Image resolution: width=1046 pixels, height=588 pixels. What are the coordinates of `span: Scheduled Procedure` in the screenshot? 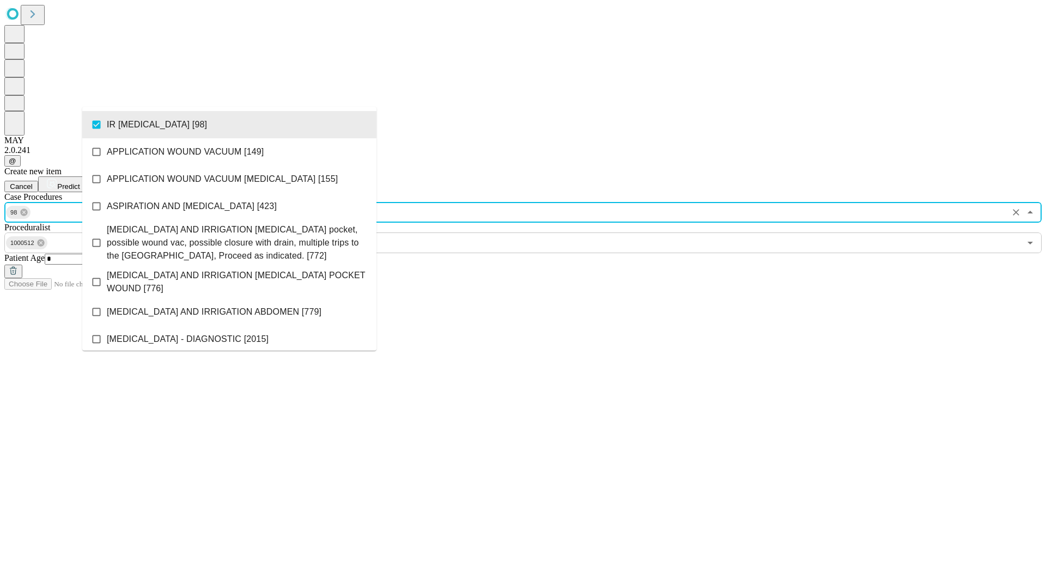 It's located at (33, 197).